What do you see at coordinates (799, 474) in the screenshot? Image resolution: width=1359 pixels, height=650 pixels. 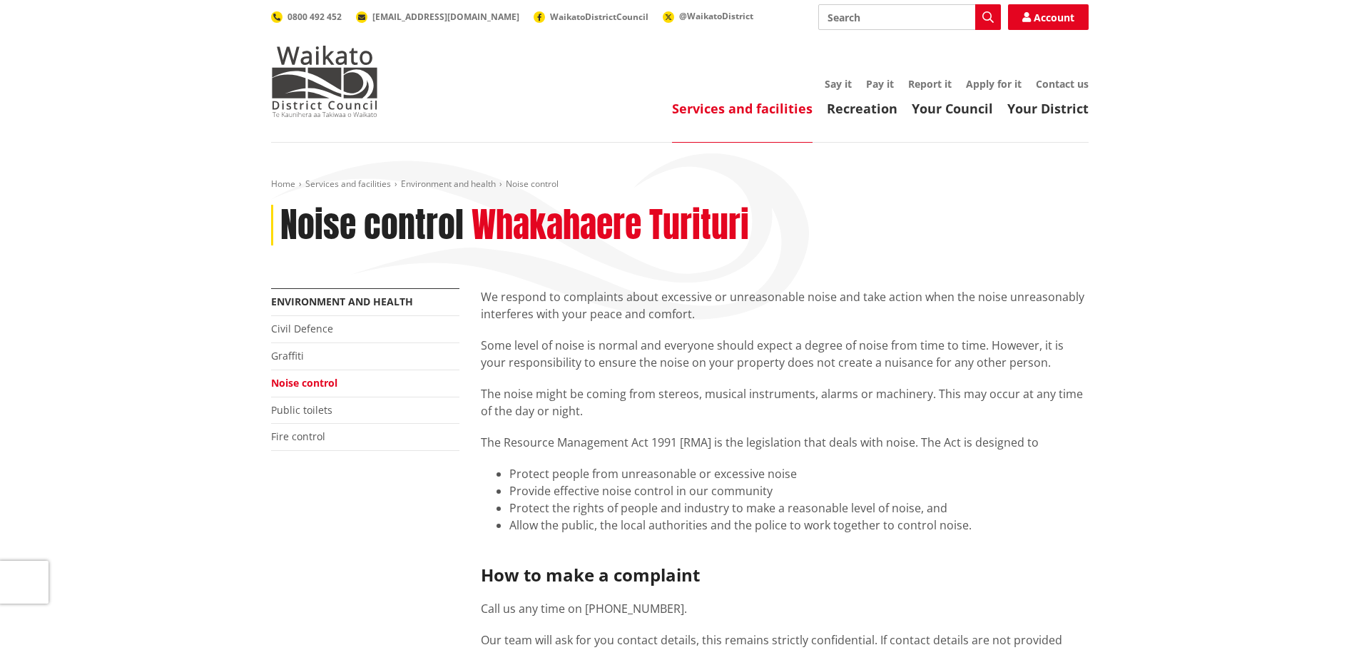 I see `li: Protect people from unreasonable or excessive noise` at bounding box center [799, 474].